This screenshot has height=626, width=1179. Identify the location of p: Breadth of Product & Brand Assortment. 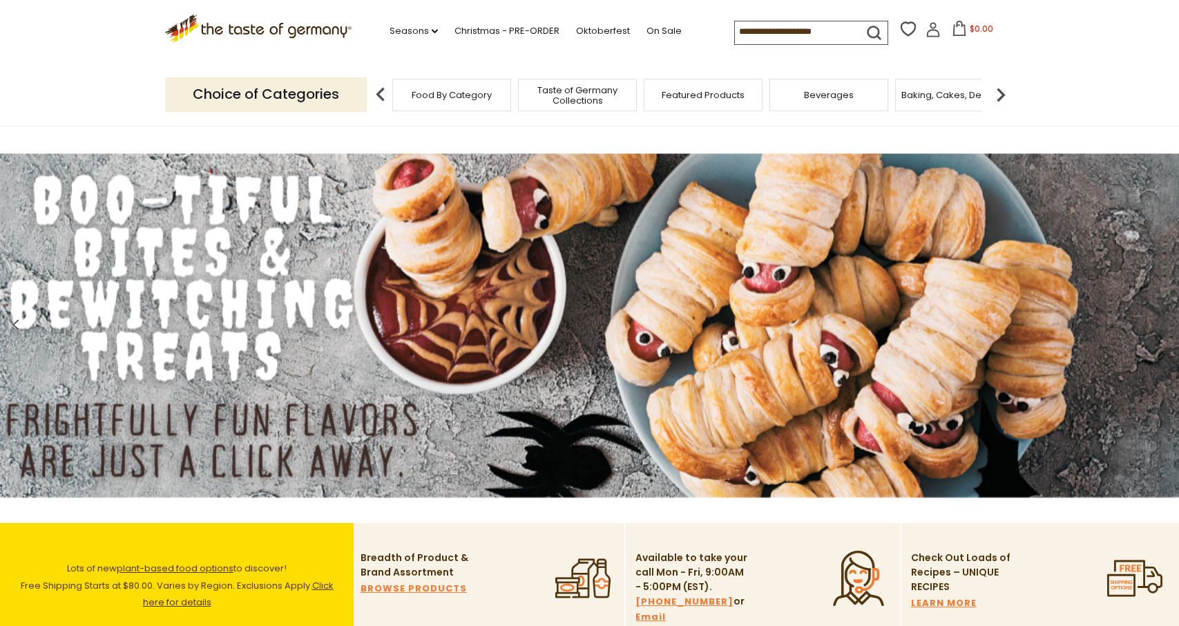
(417, 565).